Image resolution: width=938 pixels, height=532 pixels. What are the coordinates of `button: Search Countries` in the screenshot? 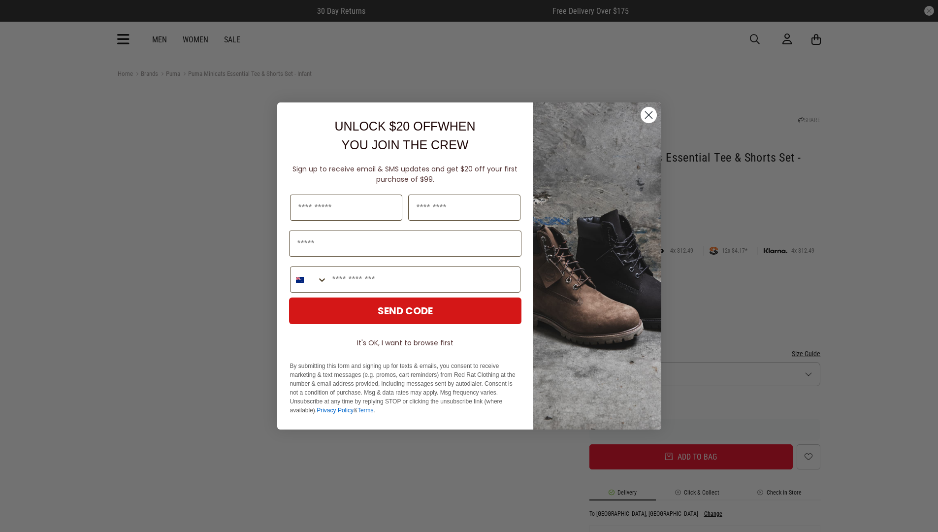 It's located at (309, 279).